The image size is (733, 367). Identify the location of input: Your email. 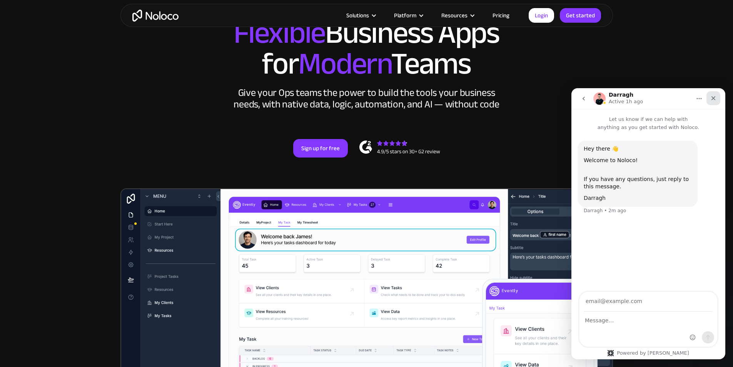
(77, 213).